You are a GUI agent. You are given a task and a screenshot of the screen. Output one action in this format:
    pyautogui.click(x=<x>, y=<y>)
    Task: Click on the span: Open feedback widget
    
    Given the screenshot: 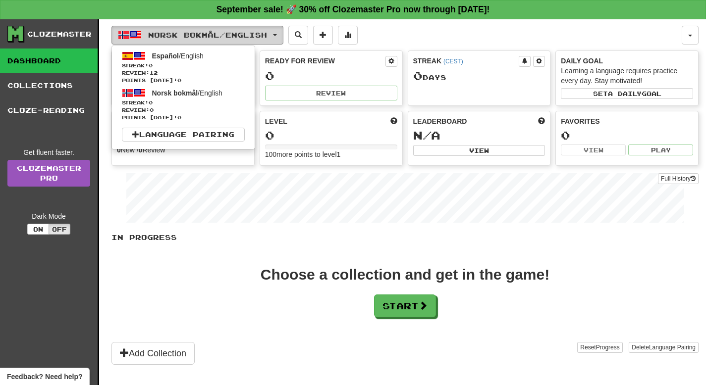 What is the action you would take?
    pyautogui.click(x=45, y=377)
    